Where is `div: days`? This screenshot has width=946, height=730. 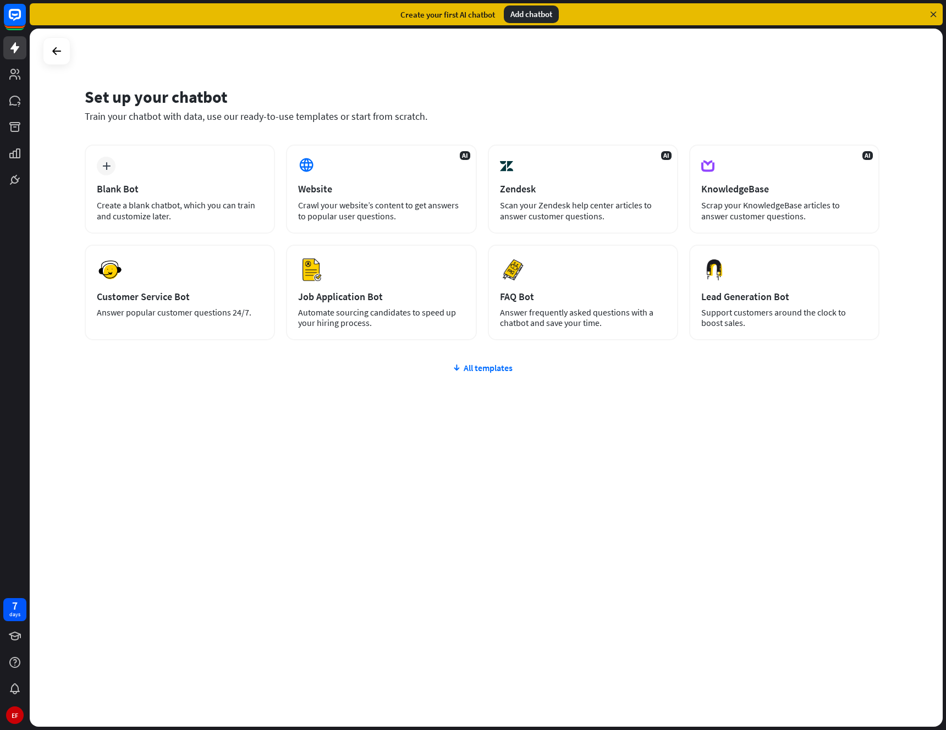 div: days is located at coordinates (15, 615).